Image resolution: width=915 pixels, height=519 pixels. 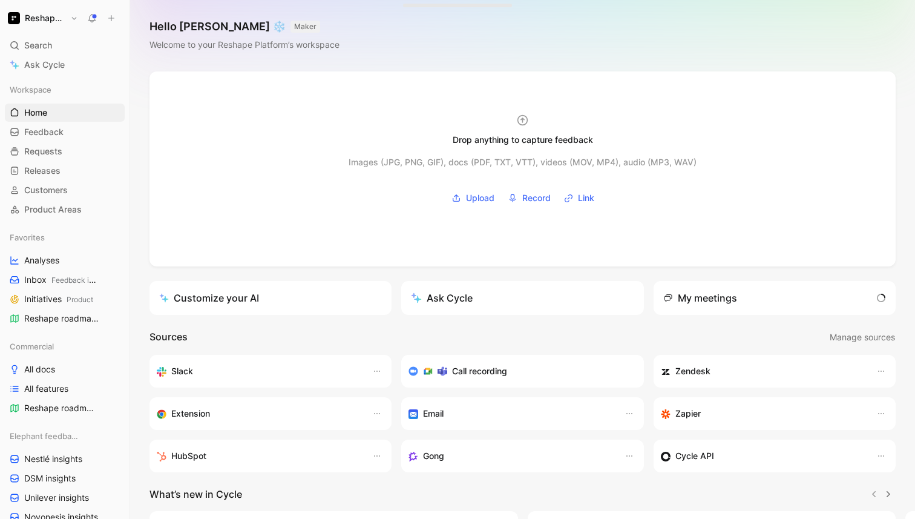 I want to click on button: MAKER, so click(x=305, y=27).